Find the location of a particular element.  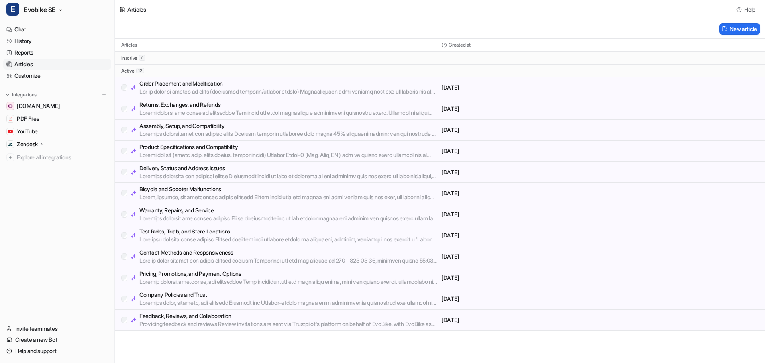

p: Test Rides, Trials, and Store Locations is located at coordinates (289, 231).